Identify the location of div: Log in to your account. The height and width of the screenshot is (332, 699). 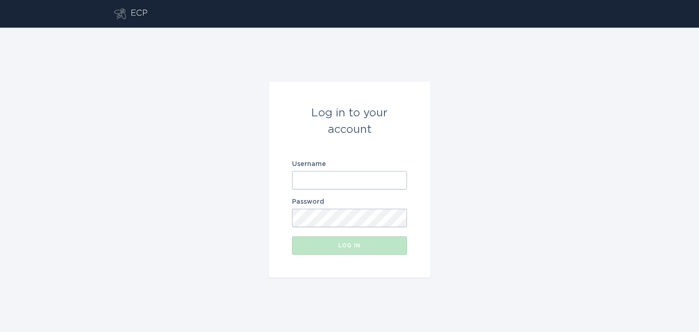
(349, 121).